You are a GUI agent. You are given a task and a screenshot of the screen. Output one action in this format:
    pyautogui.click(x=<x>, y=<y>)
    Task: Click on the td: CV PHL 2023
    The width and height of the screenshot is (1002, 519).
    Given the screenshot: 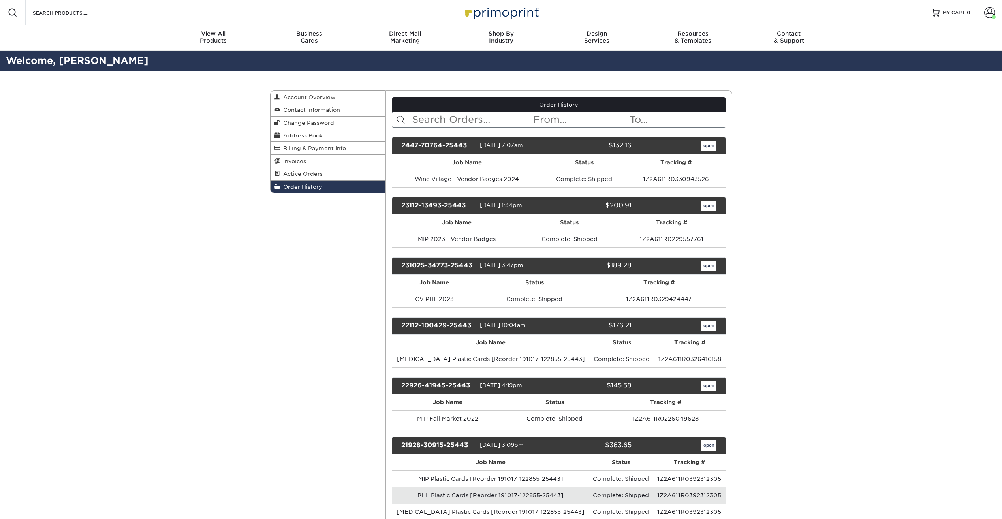 What is the action you would take?
    pyautogui.click(x=435, y=299)
    